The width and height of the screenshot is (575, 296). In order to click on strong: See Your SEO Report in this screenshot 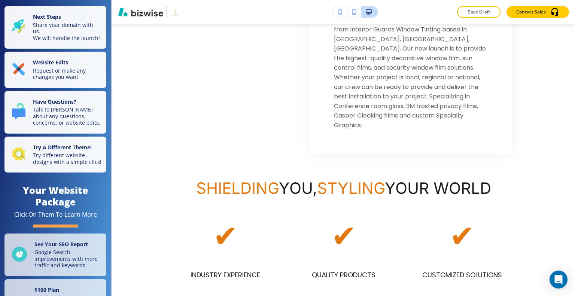, I will do `click(61, 244)`.